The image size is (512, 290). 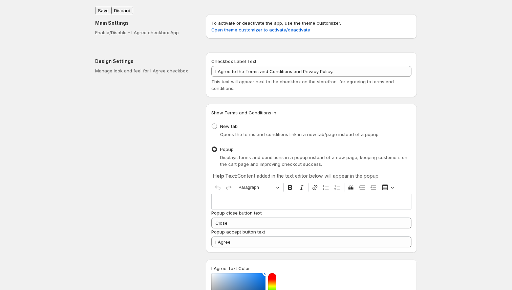 What do you see at coordinates (236, 213) in the screenshot?
I see `span: Popup close button text` at bounding box center [236, 213].